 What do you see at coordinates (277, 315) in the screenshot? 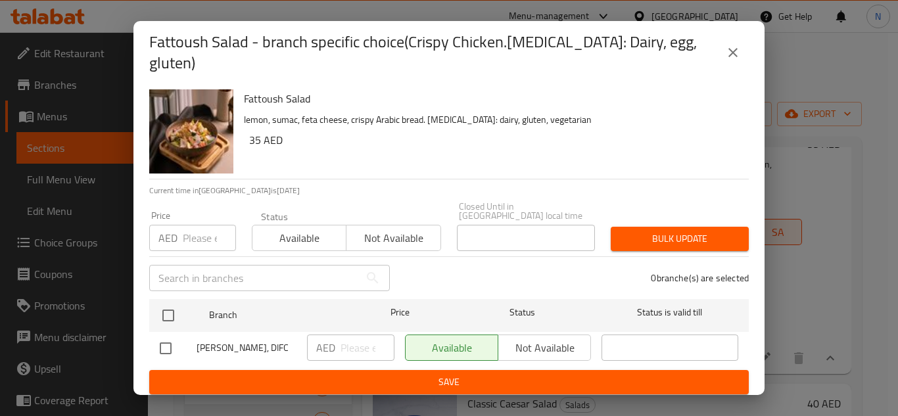
I see `span: Branch` at bounding box center [277, 315].